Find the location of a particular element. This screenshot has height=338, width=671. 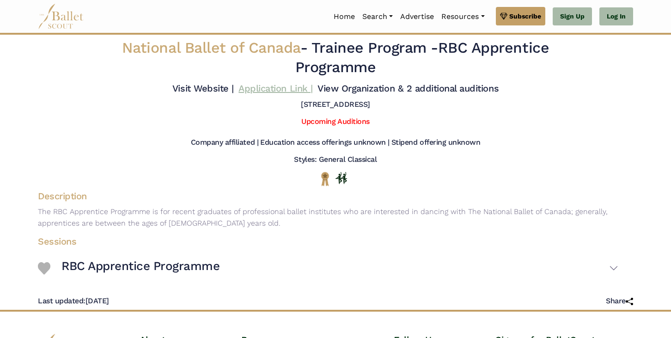

img: In Person is located at coordinates (341, 178).